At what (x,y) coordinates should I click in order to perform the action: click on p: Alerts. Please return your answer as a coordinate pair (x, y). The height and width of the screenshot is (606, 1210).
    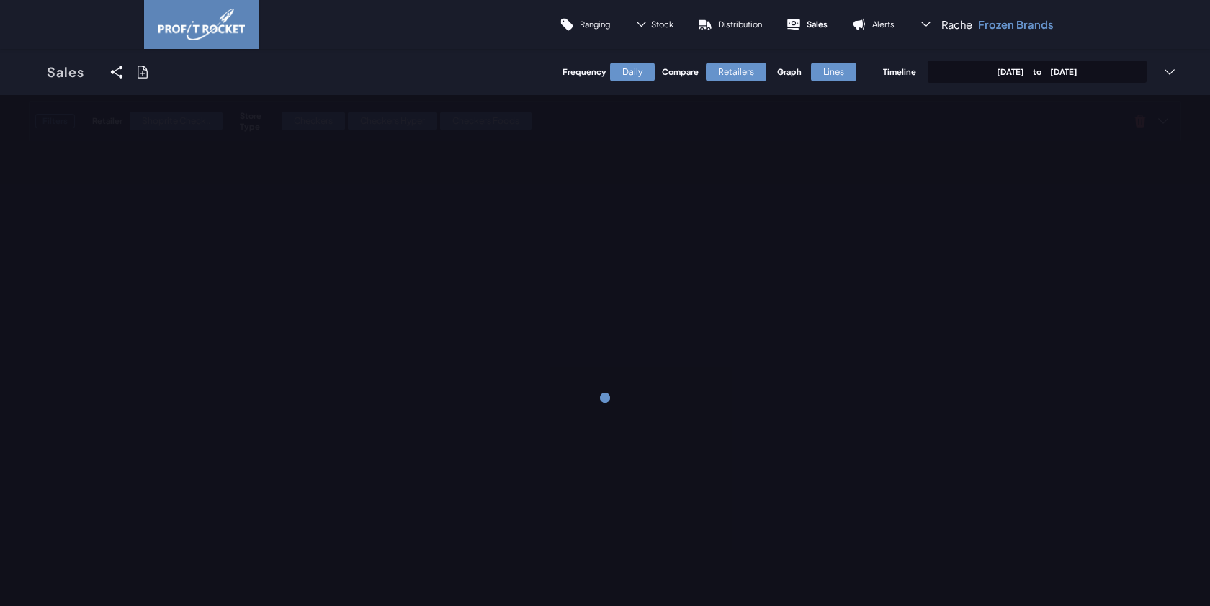
    Looking at the image, I should click on (883, 24).